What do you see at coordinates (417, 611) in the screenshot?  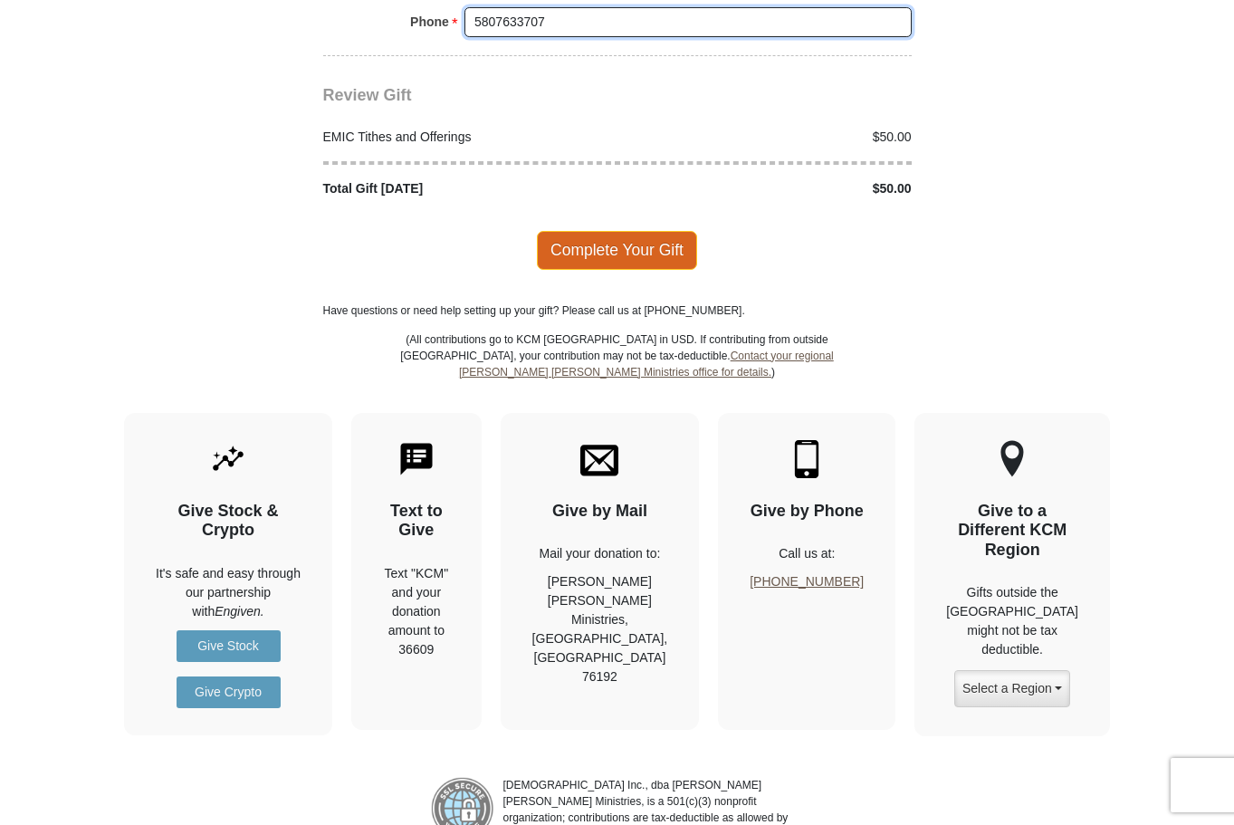 I see `div: Text "KCM" and your donation amount to 36609` at bounding box center [417, 611].